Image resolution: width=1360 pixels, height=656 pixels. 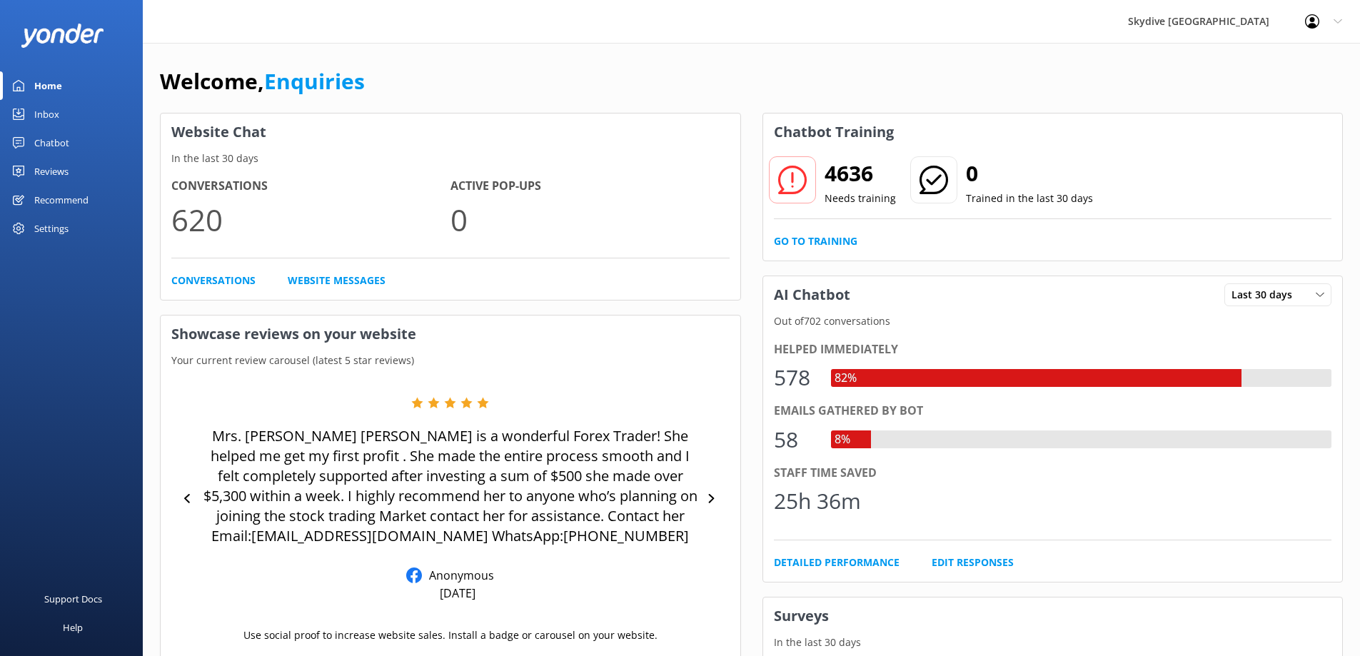 What do you see at coordinates (590, 186) in the screenshot?
I see `h4: Active Pop-ups` at bounding box center [590, 186].